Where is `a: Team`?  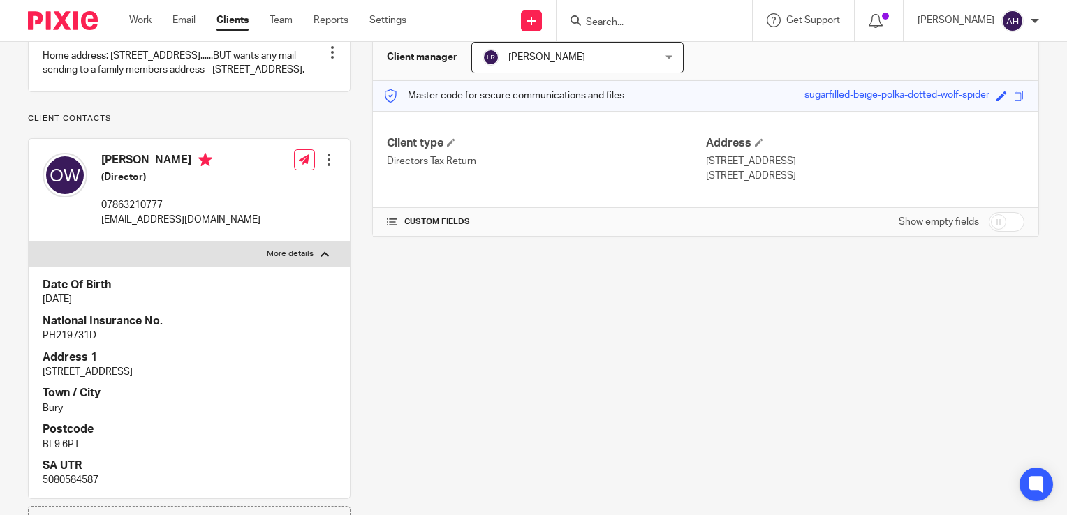
a: Team is located at coordinates (281, 20).